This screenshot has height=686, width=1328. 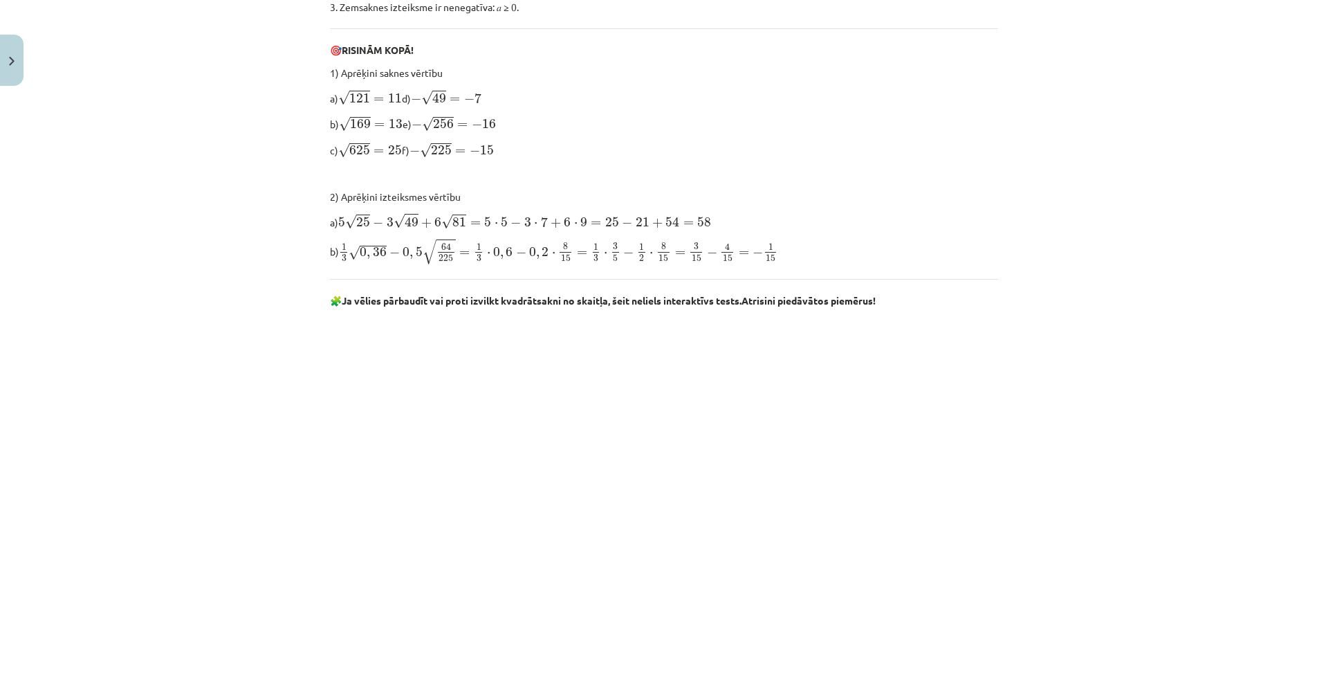 I want to click on p: b) e), so click(x=664, y=123).